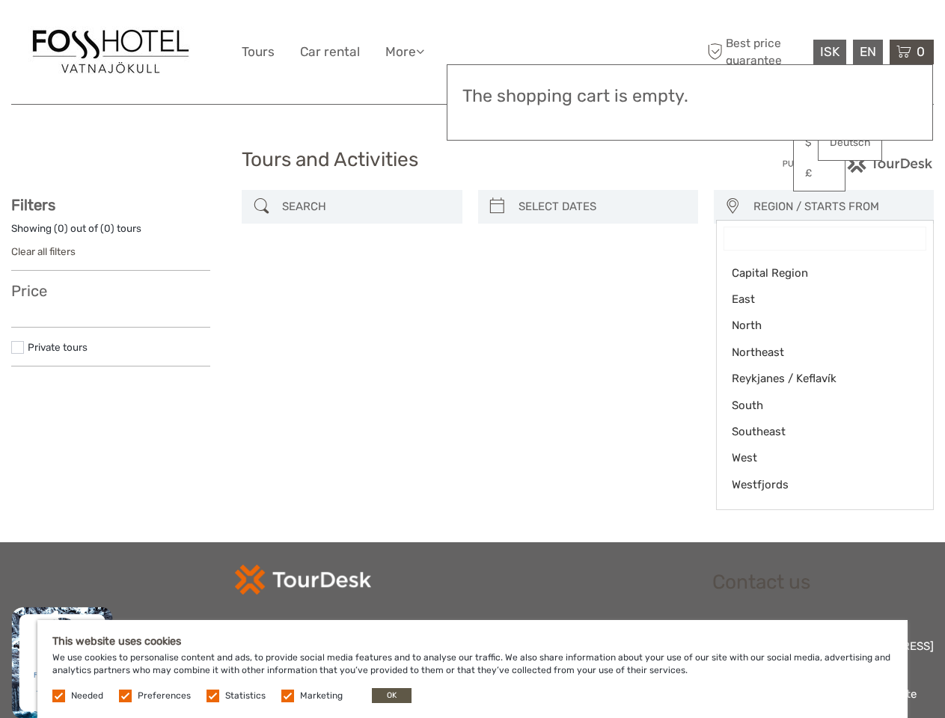 The width and height of the screenshot is (945, 718). I want to click on a: Tours, so click(258, 52).